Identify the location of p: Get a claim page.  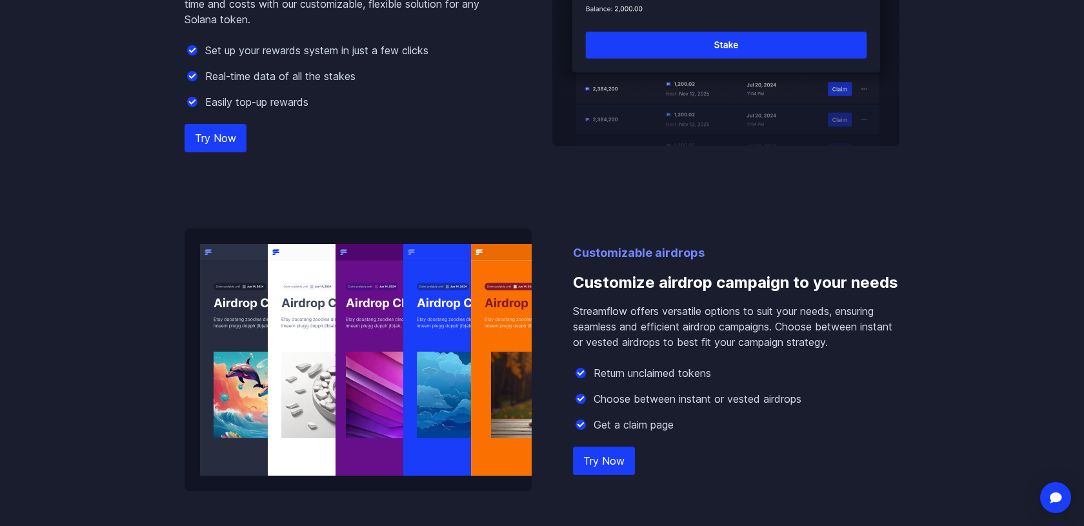
(634, 425).